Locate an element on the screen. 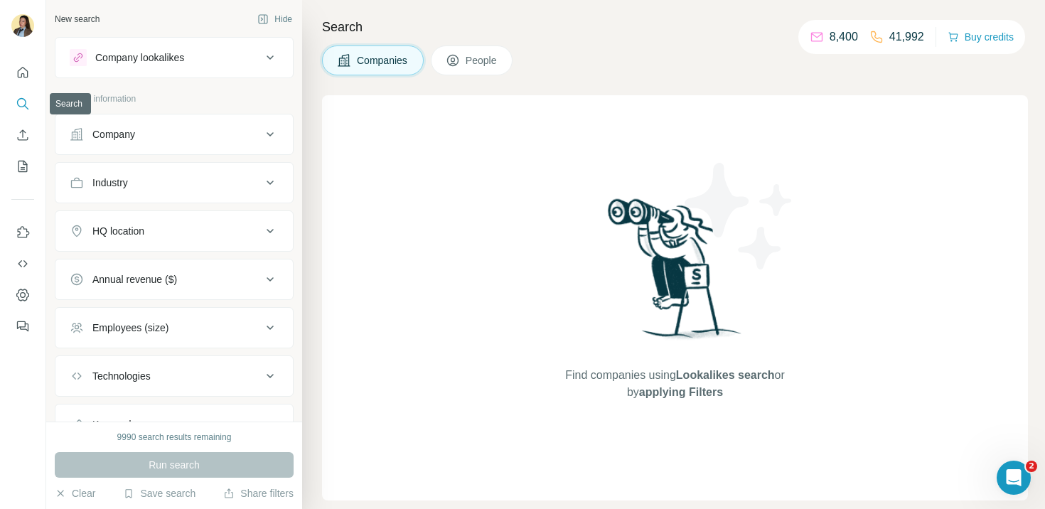 The image size is (1045, 509). p: 8,400 is located at coordinates (844, 37).